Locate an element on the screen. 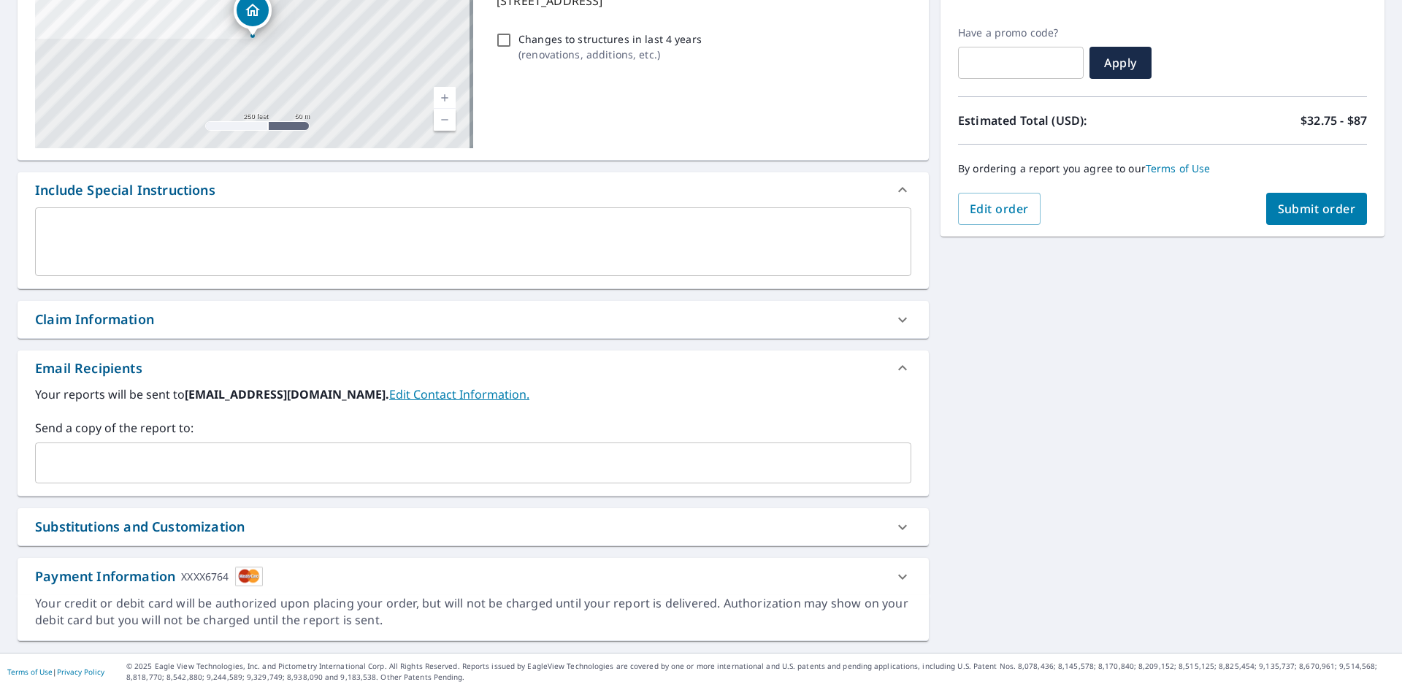  span: Apply is located at coordinates (1120, 63).